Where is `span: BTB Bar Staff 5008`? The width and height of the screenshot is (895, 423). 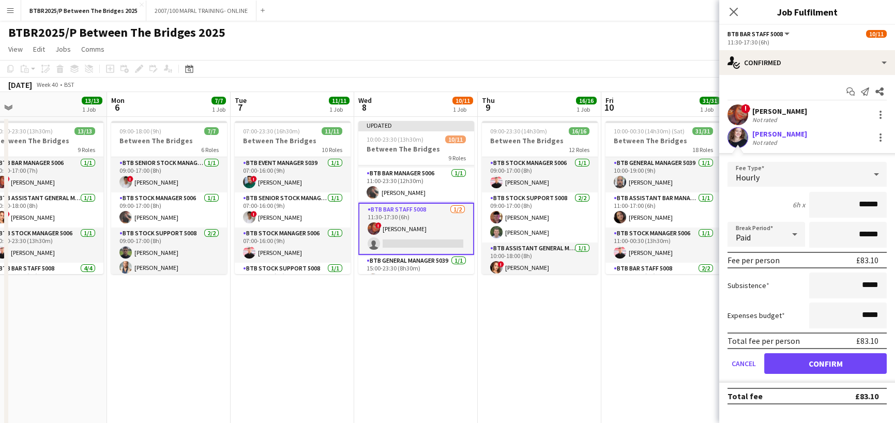 span: BTB Bar Staff 5008 is located at coordinates (755, 34).